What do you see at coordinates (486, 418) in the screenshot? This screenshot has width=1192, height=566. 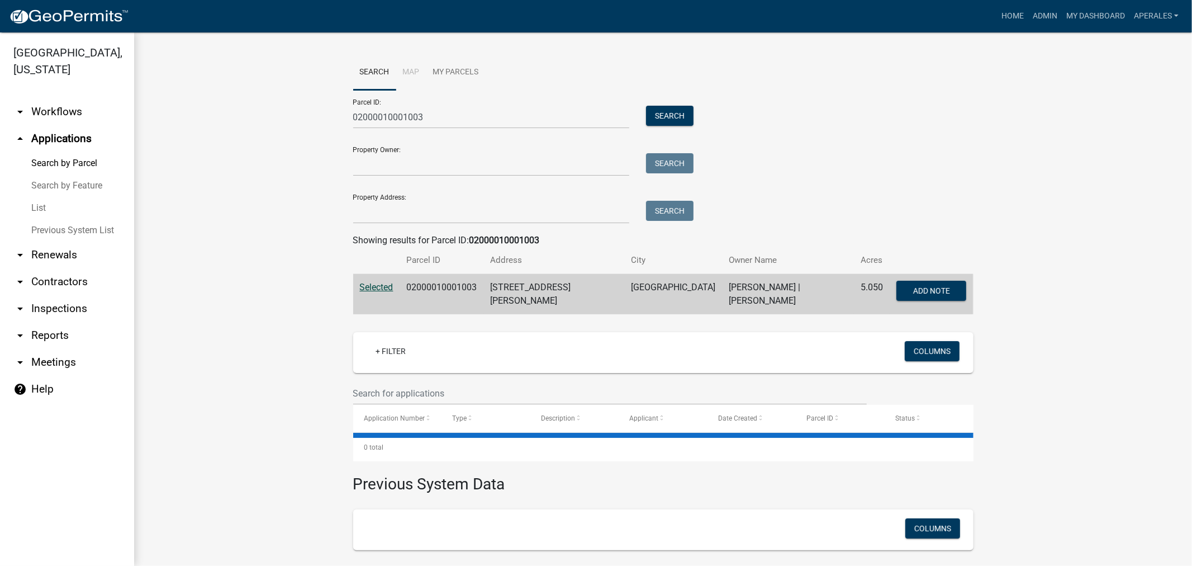 I see `datatable-header-cell: Type` at bounding box center [486, 418].